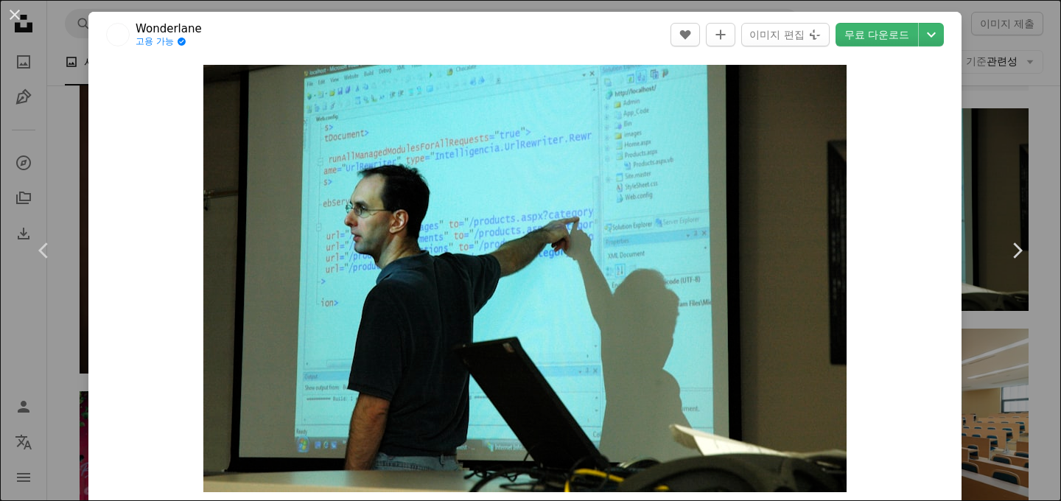 This screenshot has height=501, width=1061. What do you see at coordinates (169, 42) in the screenshot?
I see `a: 고용 가능` at bounding box center [169, 42].